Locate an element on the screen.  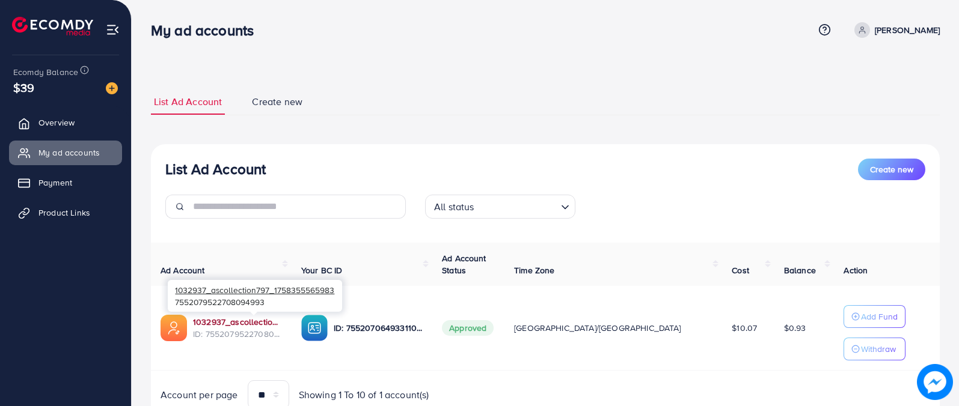
span: Action is located at coordinates (855, 270).